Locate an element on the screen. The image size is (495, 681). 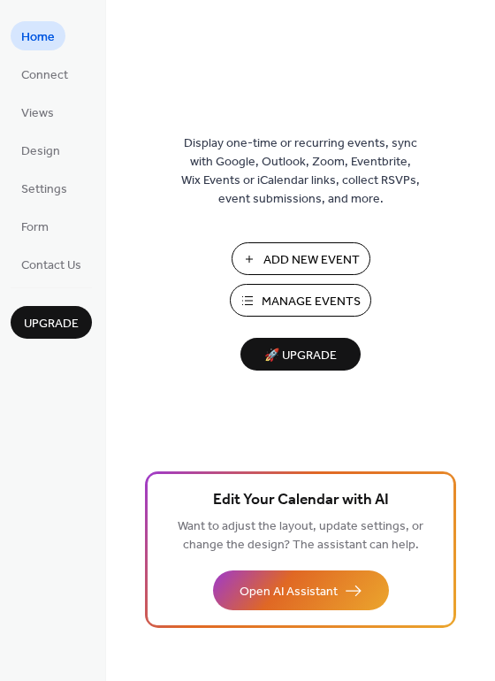
span: Upgrade is located at coordinates (51, 324).